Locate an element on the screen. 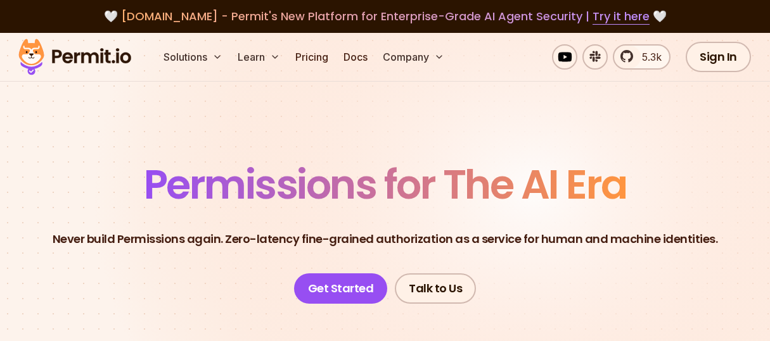 Image resolution: width=770 pixels, height=341 pixels. a: Talk to Us is located at coordinates (435, 289).